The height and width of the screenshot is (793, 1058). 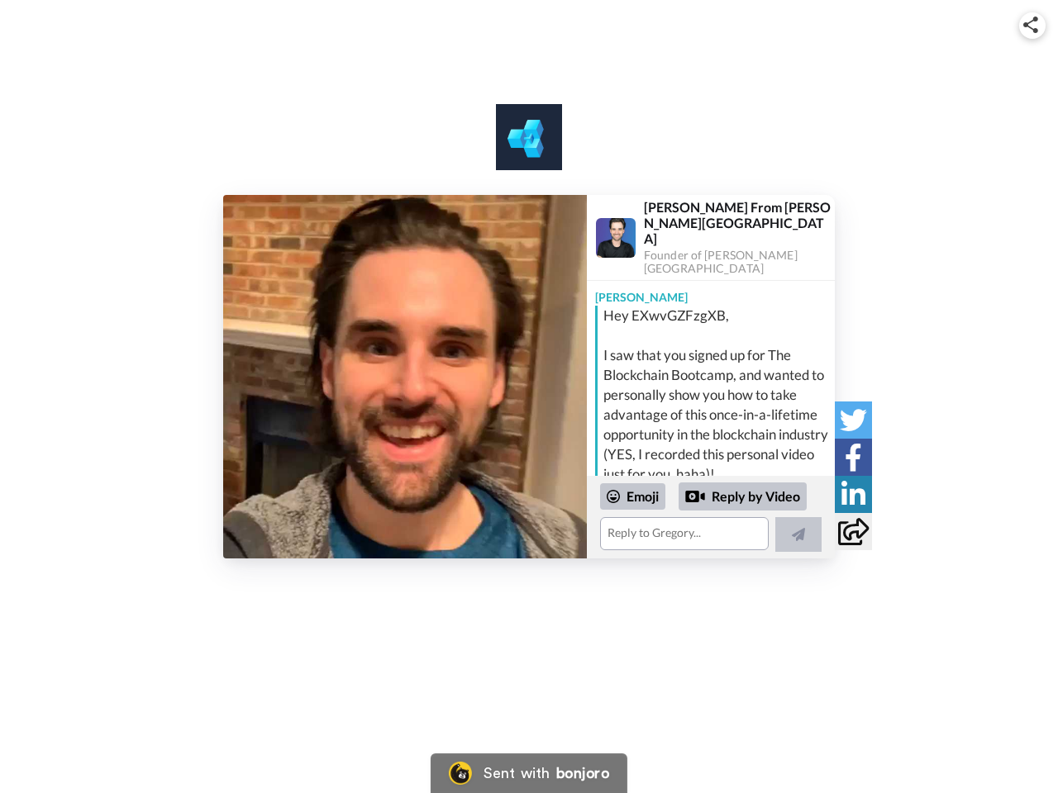 What do you see at coordinates (529, 137) in the screenshot?
I see `img: logo` at bounding box center [529, 137].